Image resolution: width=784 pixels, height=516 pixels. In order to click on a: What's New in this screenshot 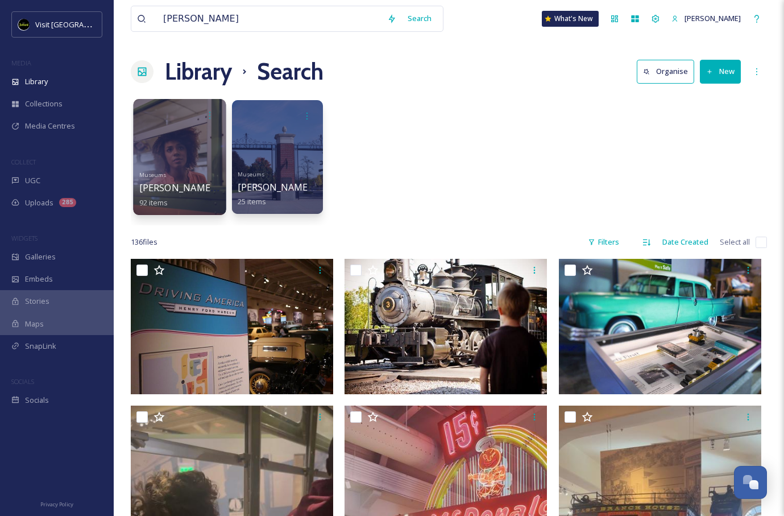, I will do `click(570, 19)`.